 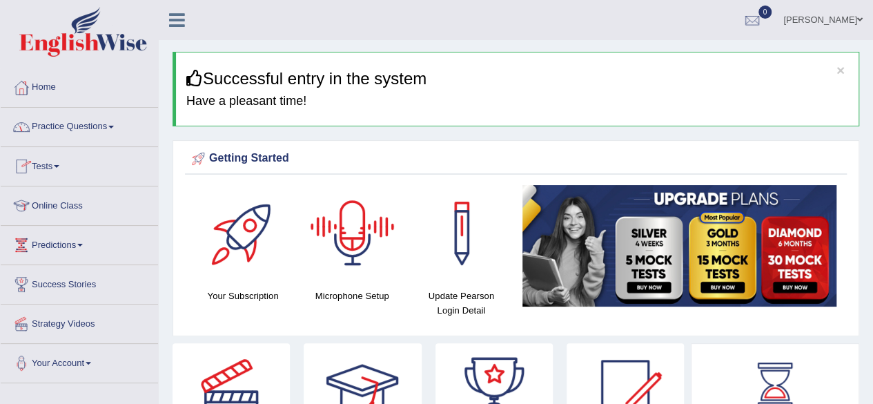 What do you see at coordinates (461, 303) in the screenshot?
I see `h4: Update Pearson Login Detail` at bounding box center [461, 303].